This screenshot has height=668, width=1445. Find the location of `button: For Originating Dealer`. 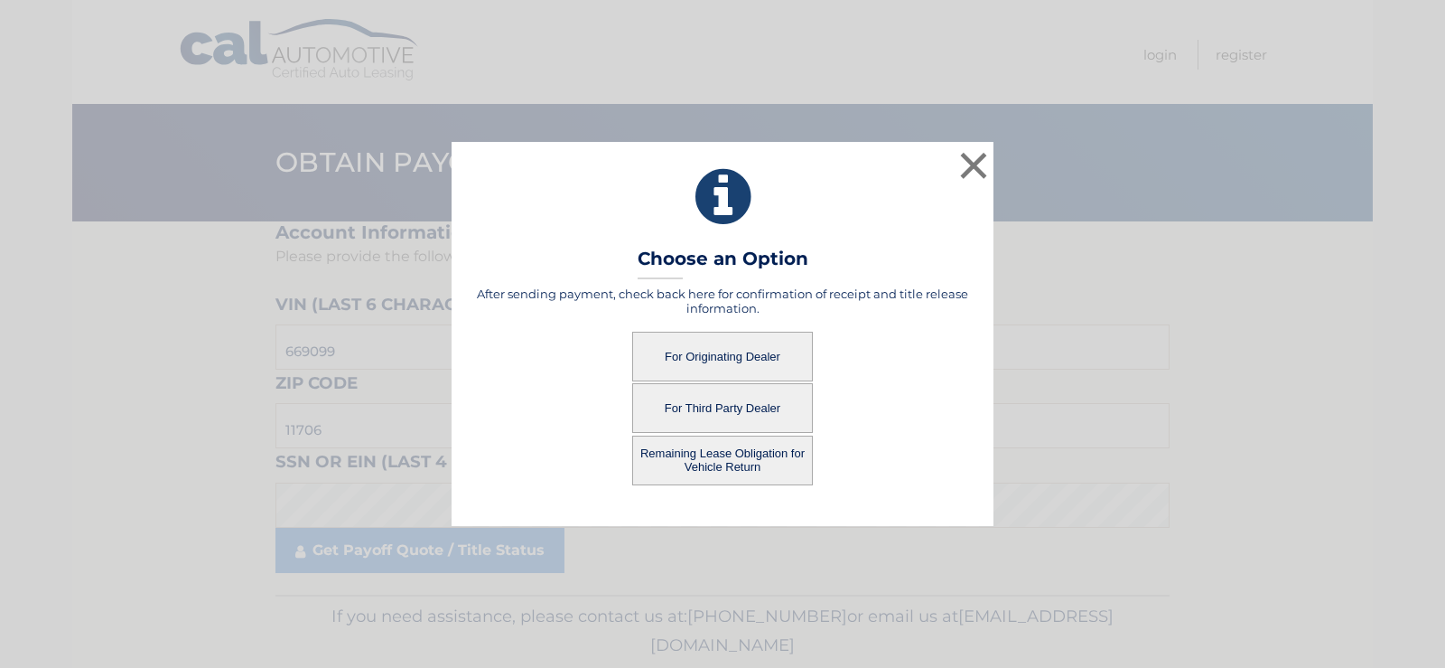

button: For Originating Dealer is located at coordinates (723, 356).